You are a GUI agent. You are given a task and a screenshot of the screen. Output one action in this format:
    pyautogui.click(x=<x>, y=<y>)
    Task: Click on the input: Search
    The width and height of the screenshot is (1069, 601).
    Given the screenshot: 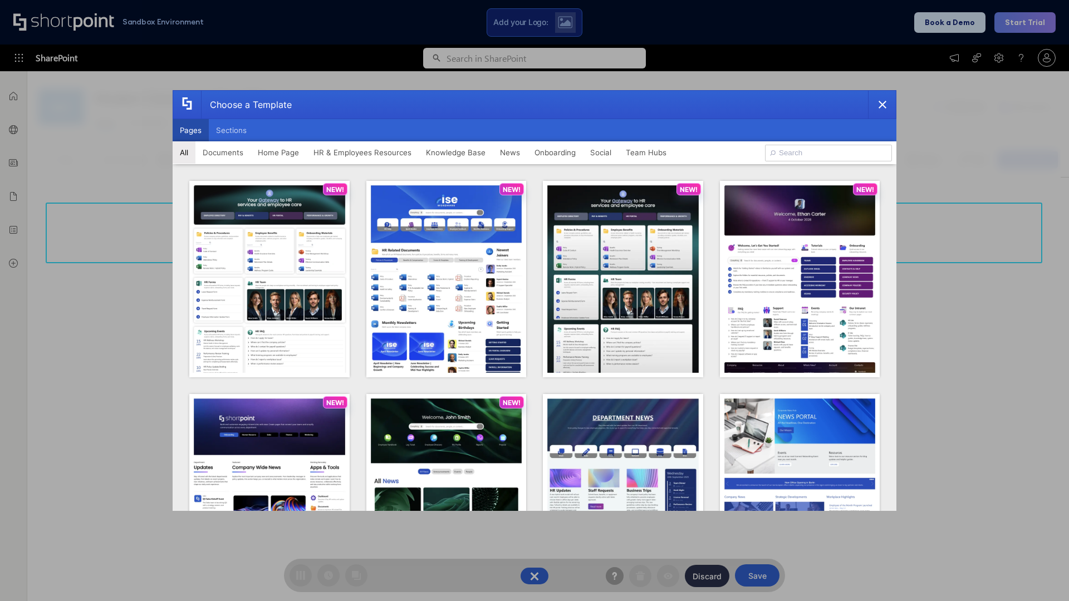 What is the action you would take?
    pyautogui.click(x=828, y=153)
    